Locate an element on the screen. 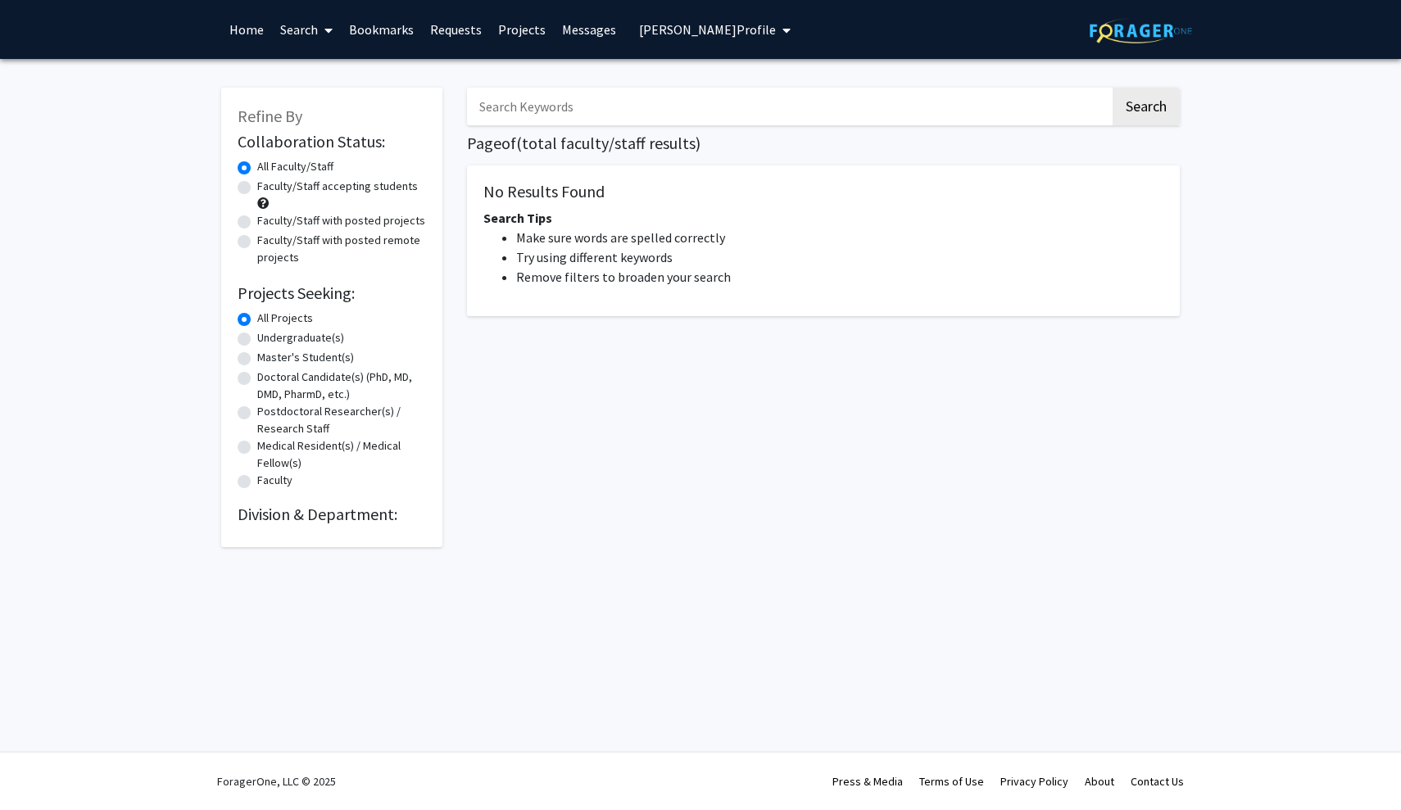 The height and width of the screenshot is (810, 1401). label: Faculty/Staff with posted projects is located at coordinates (341, 220).